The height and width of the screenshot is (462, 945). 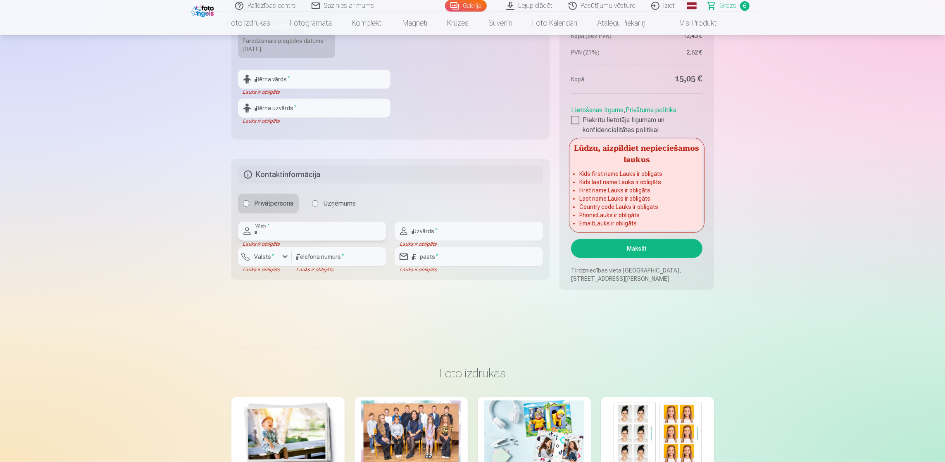 I want to click on li: Kids first name : Lauks ir obligāts, so click(x=636, y=174).